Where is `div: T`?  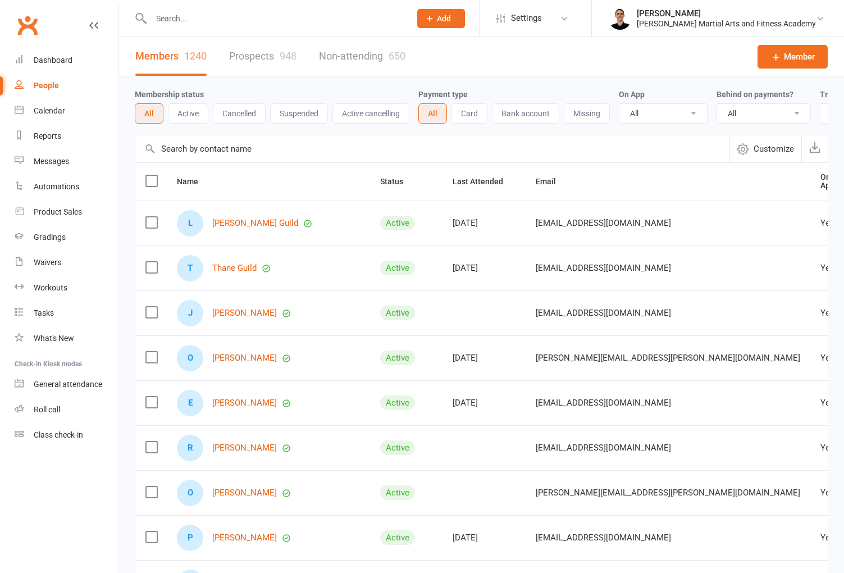 div: T is located at coordinates (190, 268).